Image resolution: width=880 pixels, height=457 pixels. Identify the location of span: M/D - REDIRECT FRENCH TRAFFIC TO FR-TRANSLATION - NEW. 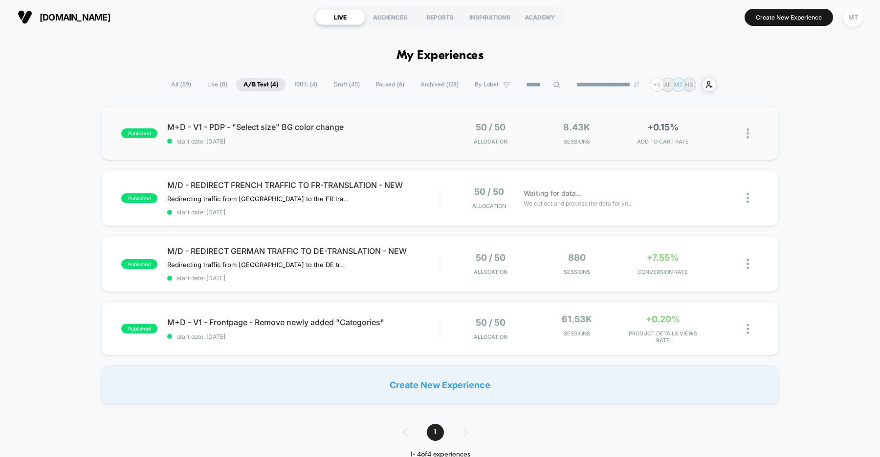
(303, 185).